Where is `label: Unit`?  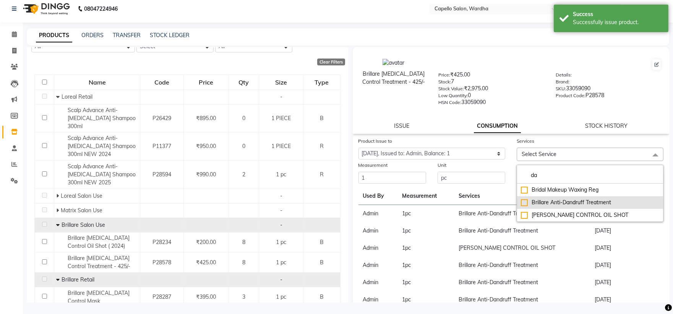 label: Unit is located at coordinates (442, 165).